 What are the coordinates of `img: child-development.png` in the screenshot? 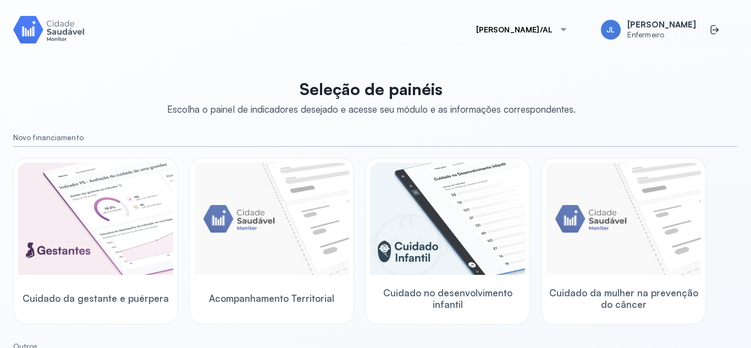 It's located at (448, 219).